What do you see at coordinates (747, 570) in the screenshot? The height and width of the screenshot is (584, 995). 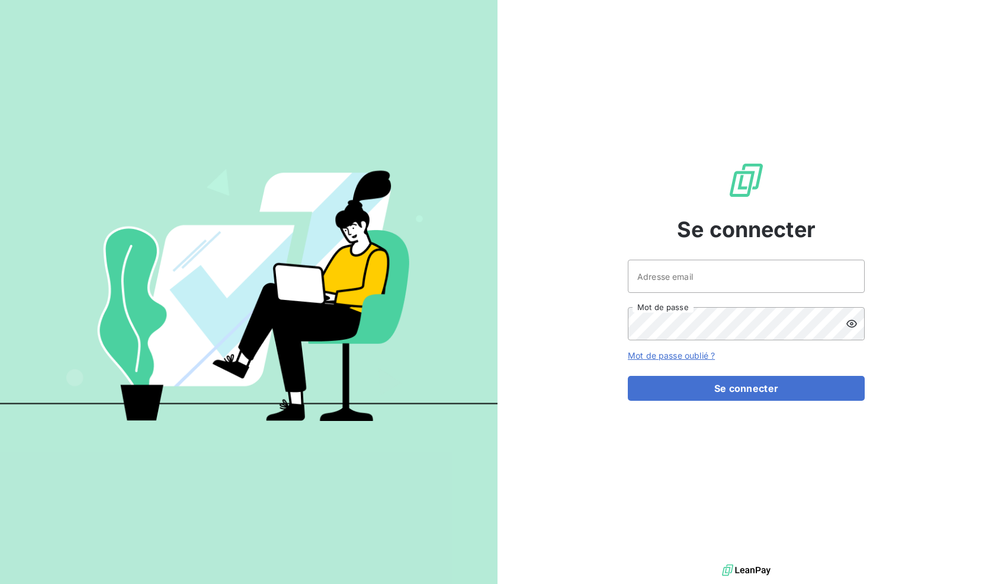 I see `img: logo` at bounding box center [747, 570].